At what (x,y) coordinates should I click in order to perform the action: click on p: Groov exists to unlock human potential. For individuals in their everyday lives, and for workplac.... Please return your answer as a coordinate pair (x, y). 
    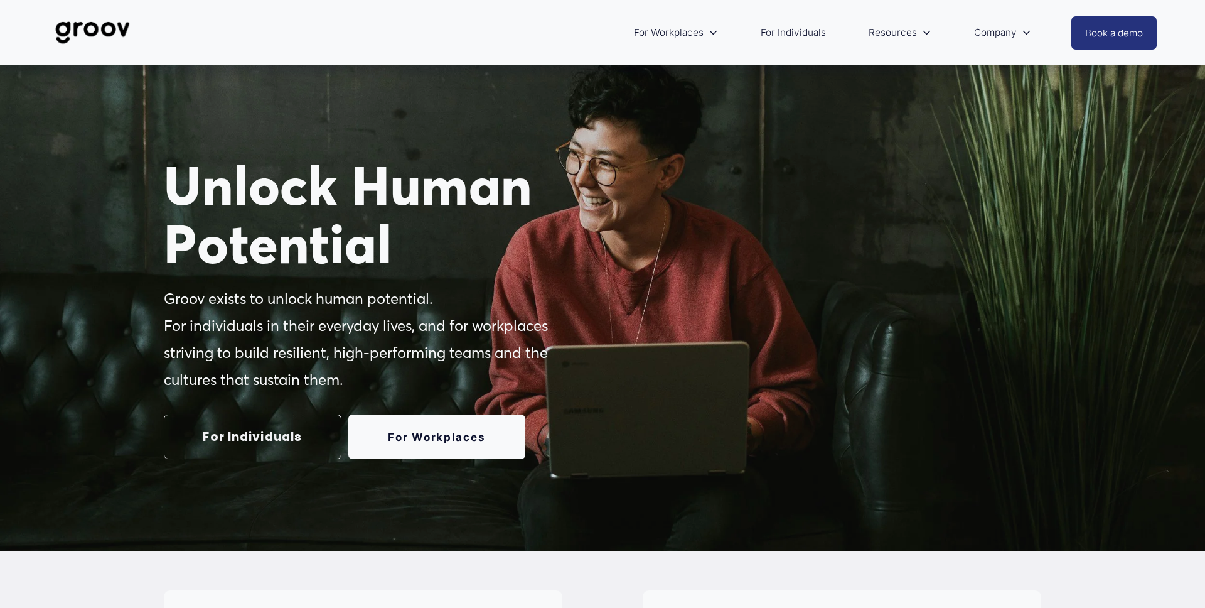
    Looking at the image, I should click on (381, 339).